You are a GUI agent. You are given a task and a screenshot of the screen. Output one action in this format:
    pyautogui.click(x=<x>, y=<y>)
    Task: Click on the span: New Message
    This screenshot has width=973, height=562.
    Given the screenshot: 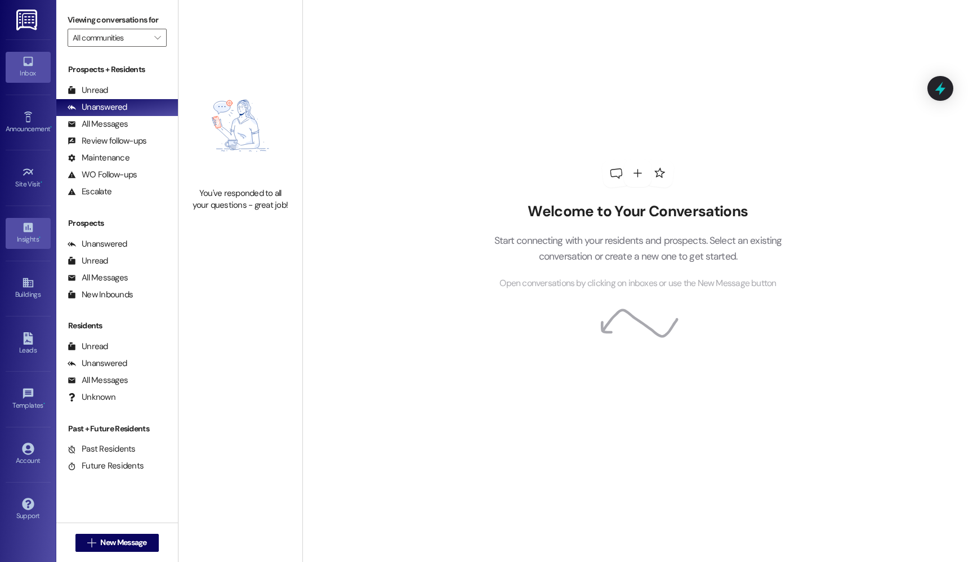 What is the action you would take?
    pyautogui.click(x=123, y=542)
    